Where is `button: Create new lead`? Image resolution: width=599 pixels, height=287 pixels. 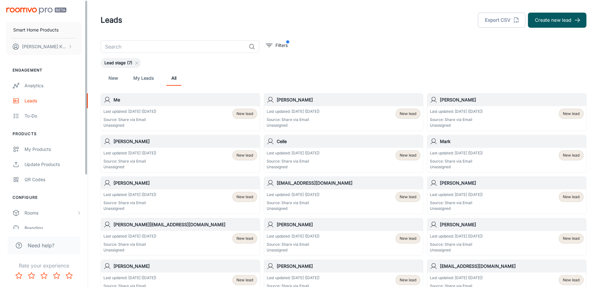
button: Create new lead is located at coordinates (557, 20).